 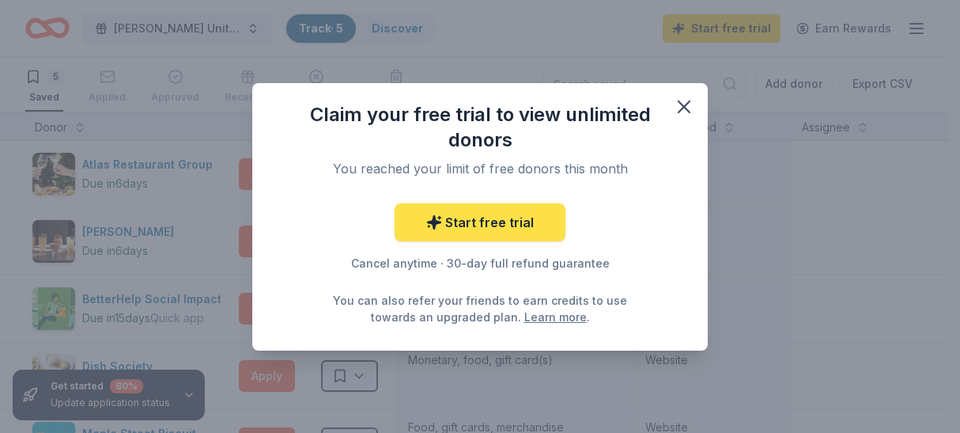 What do you see at coordinates (480, 263) in the screenshot?
I see `div: Cancel anytime · 30-day full refund guarantee` at bounding box center [480, 263].